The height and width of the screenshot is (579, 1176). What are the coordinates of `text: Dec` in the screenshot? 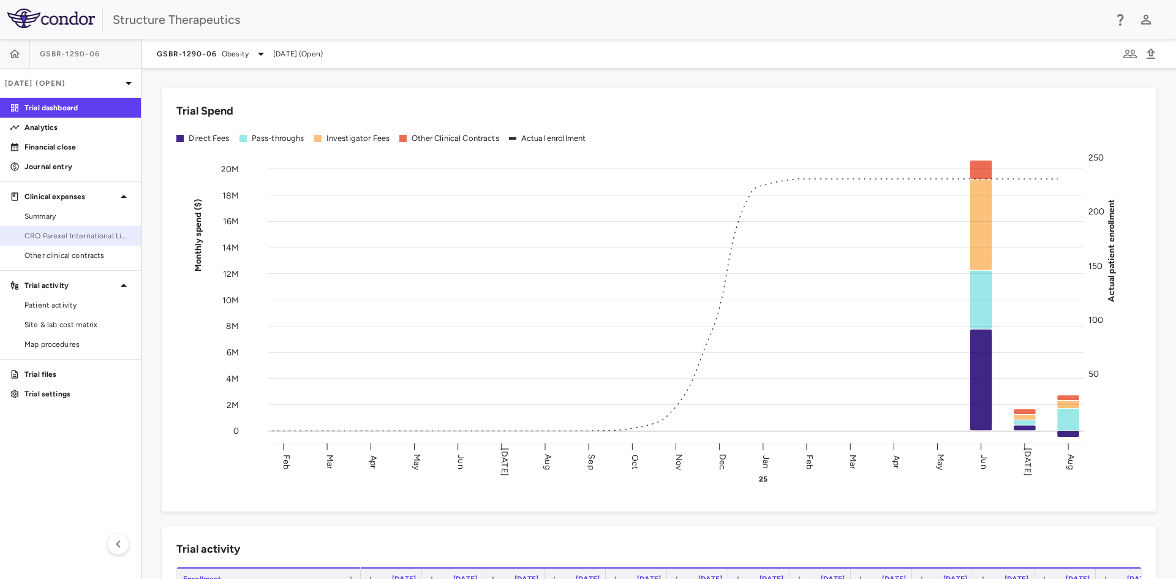 It's located at (722, 461).